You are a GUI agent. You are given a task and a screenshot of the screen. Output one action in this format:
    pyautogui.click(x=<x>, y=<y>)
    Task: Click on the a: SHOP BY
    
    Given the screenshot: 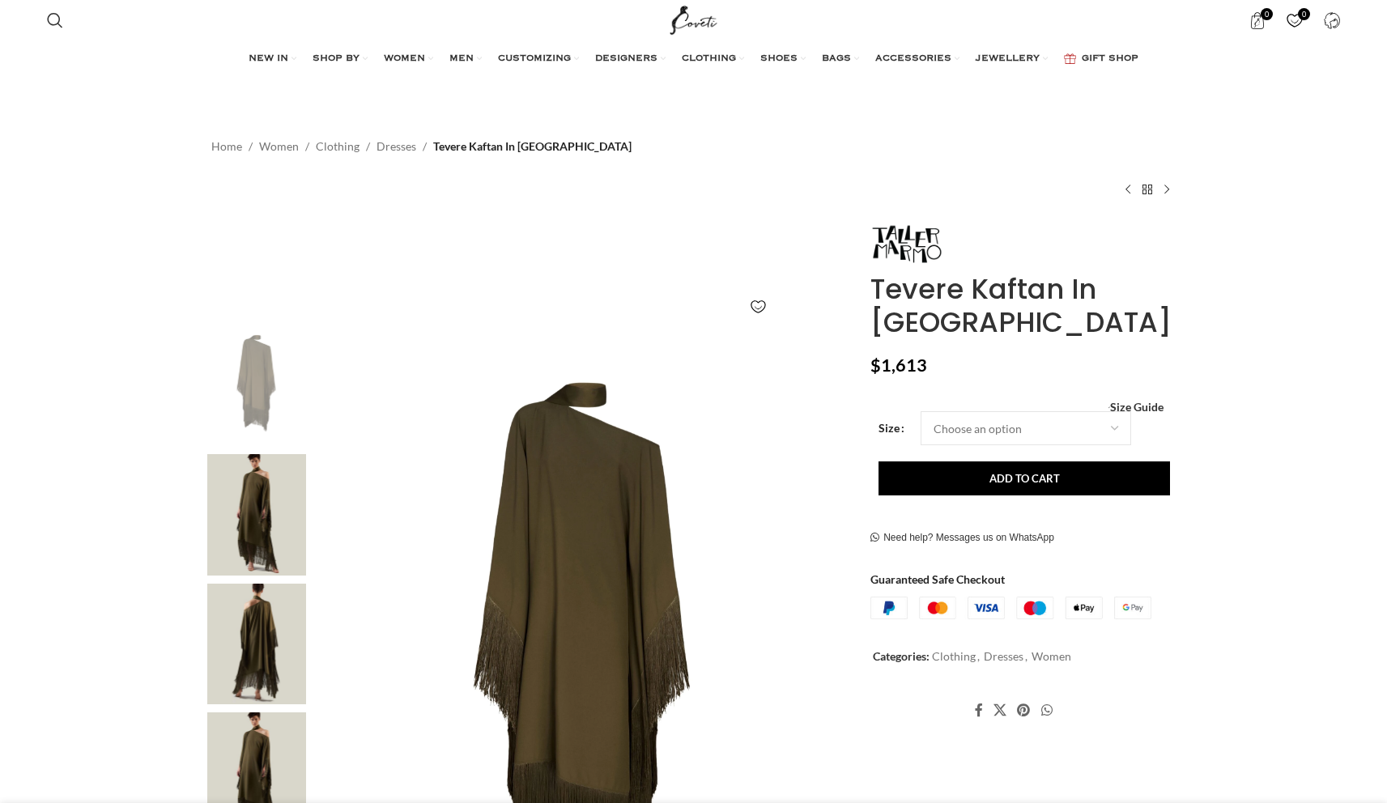 What is the action you would take?
    pyautogui.click(x=340, y=59)
    